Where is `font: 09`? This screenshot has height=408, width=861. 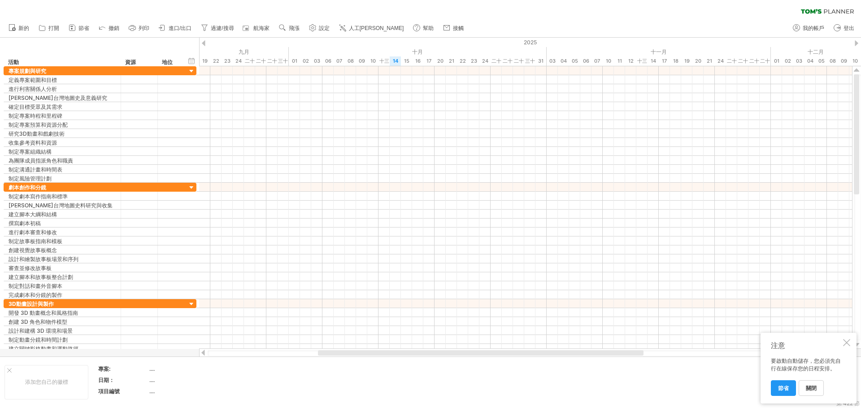
font: 09 is located at coordinates (362, 61).